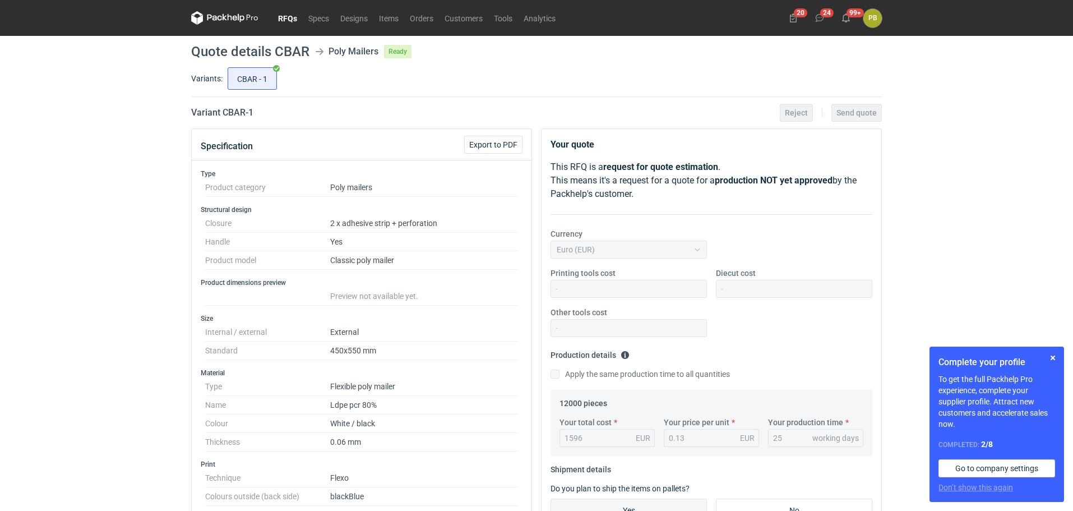 Image resolution: width=1073 pixels, height=511 pixels. What do you see at coordinates (424, 223) in the screenshot?
I see `dd: 2 x adhesive strip + perforation` at bounding box center [424, 223].